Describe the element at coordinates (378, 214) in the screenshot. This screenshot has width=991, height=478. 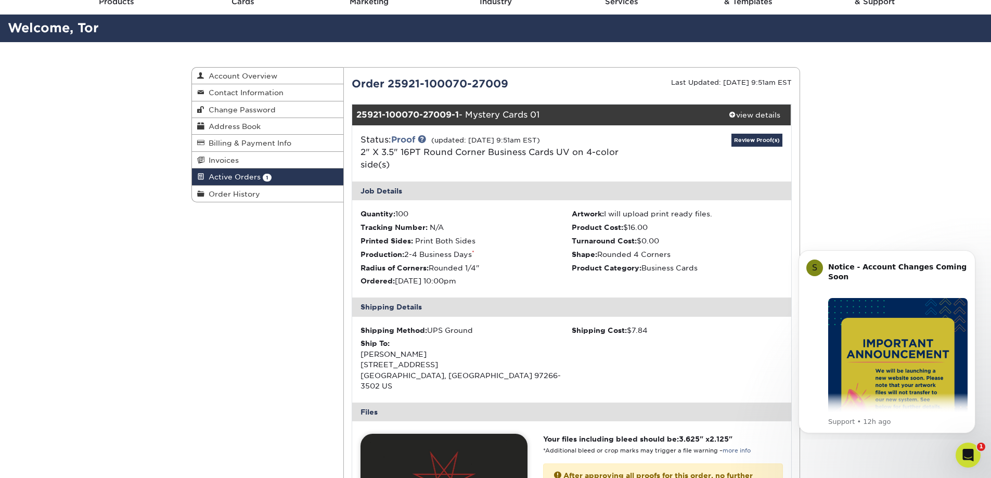
I see `strong: Quantity:` at that location.